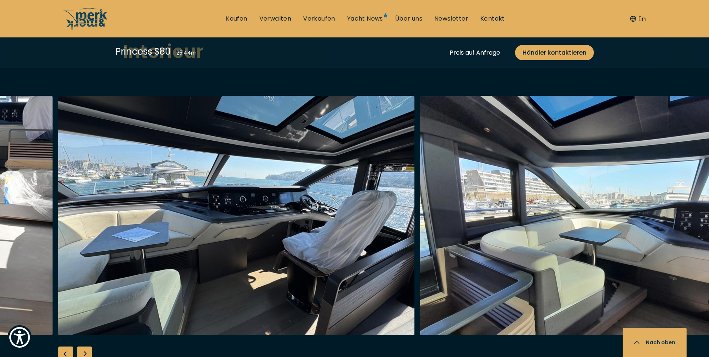  What do you see at coordinates (554, 52) in the screenshot?
I see `span: Händler kontaktieren` at bounding box center [554, 52].